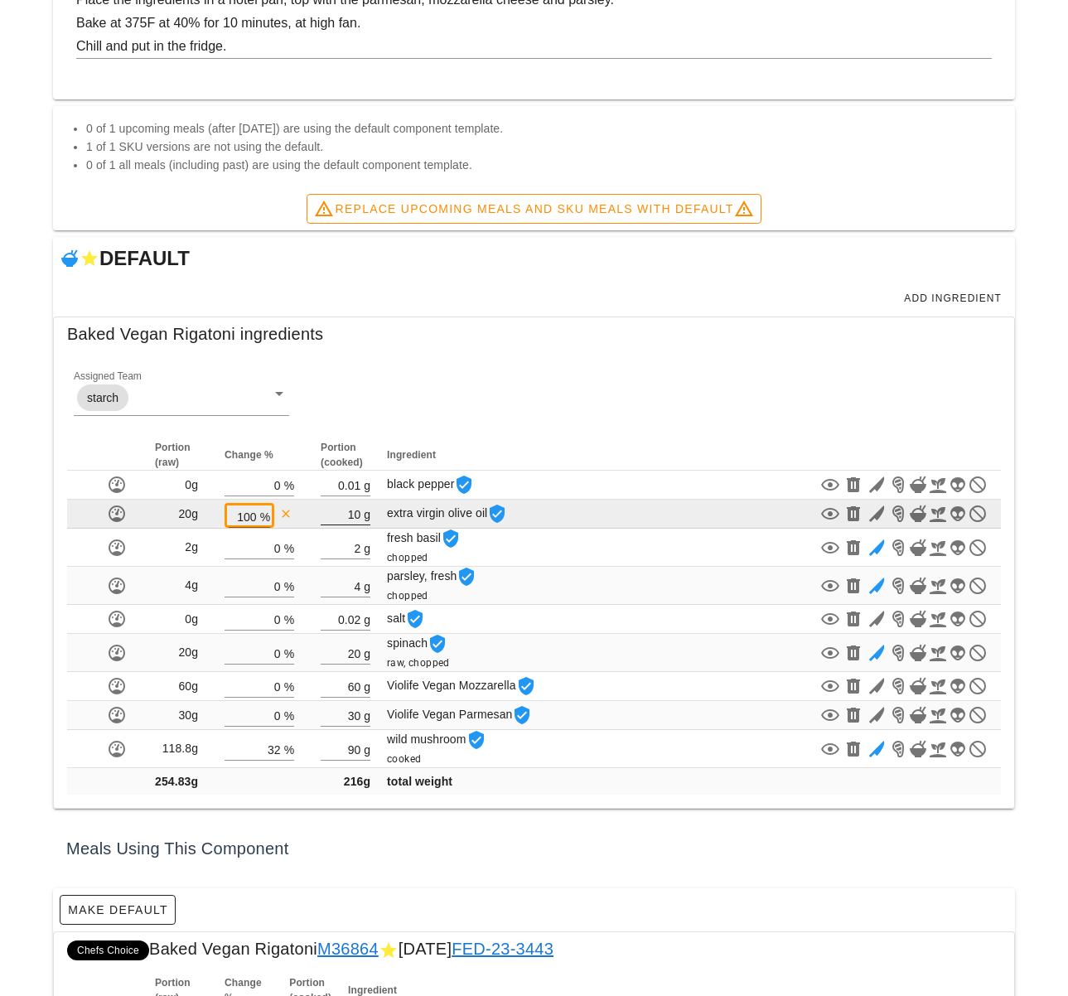 The width and height of the screenshot is (1068, 996). Describe the element at coordinates (259, 455) in the screenshot. I see `th: Change %` at that location.